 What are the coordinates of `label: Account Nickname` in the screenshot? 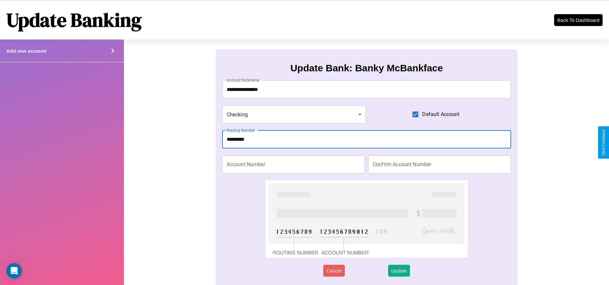 It's located at (243, 80).